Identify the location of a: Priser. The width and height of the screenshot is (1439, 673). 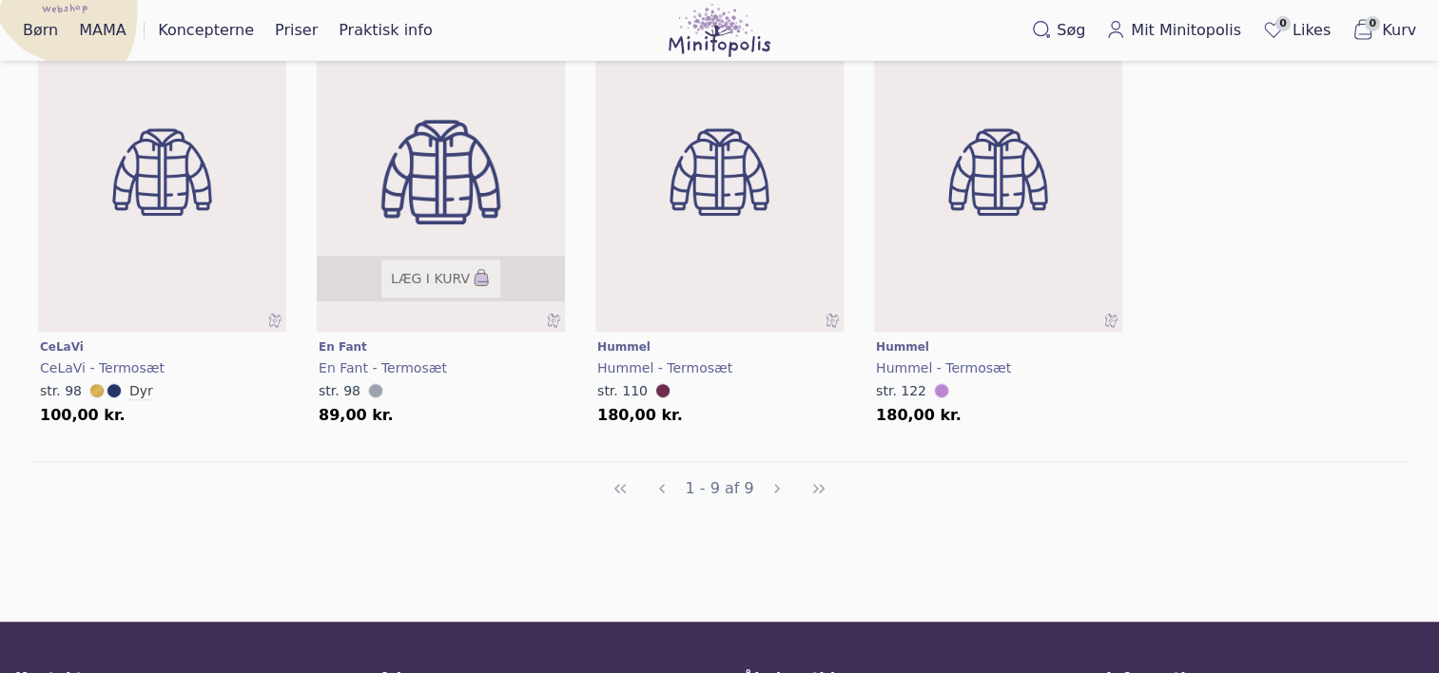
(296, 30).